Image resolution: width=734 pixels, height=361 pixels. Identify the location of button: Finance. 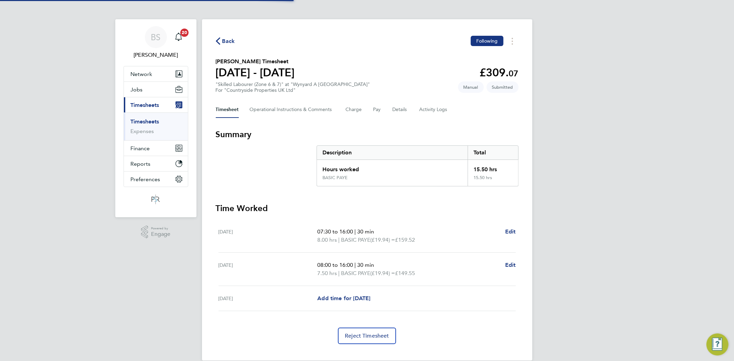
(156, 148).